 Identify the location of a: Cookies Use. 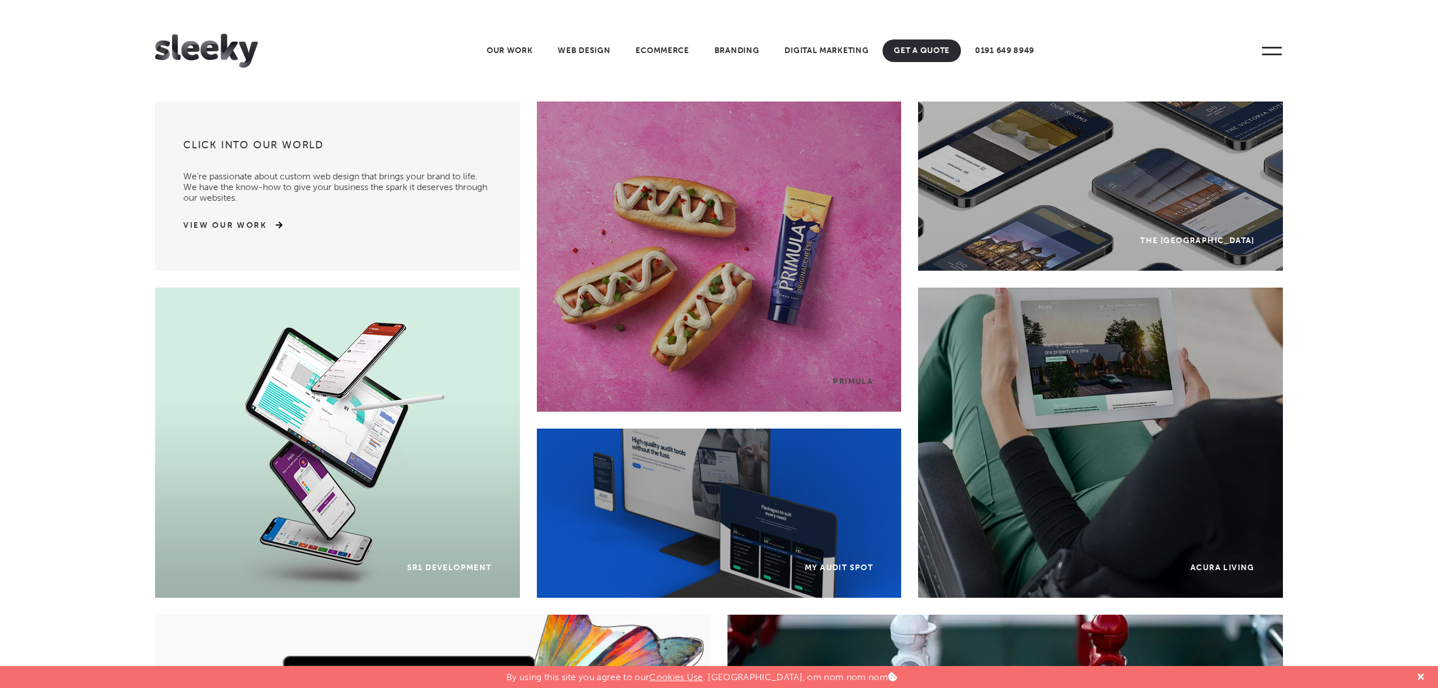
(676, 677).